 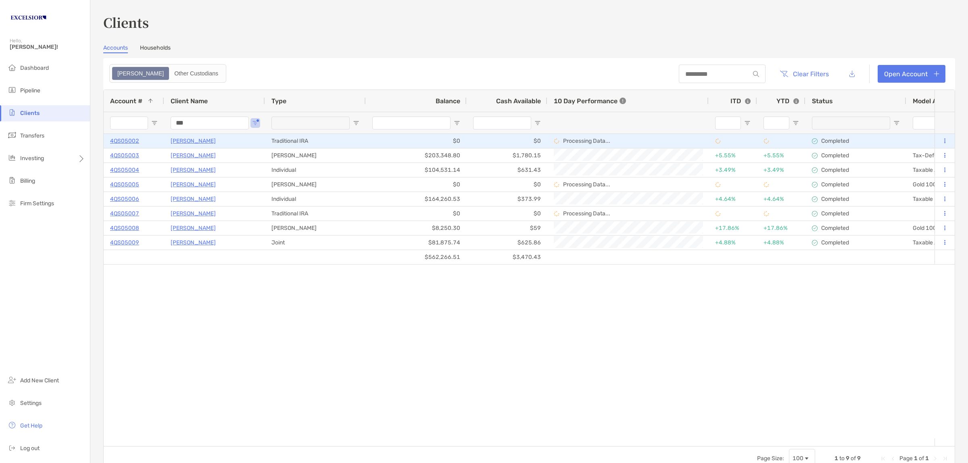 What do you see at coordinates (905, 458) in the screenshot?
I see `span: Page` at bounding box center [905, 458].